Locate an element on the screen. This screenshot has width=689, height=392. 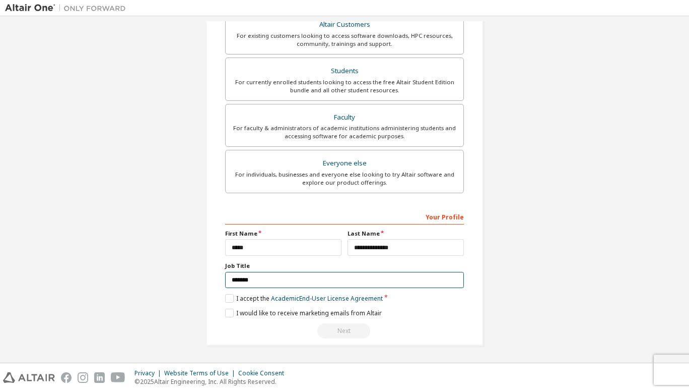
label: I would like to receive marketing emails from Altair is located at coordinates (303, 312).